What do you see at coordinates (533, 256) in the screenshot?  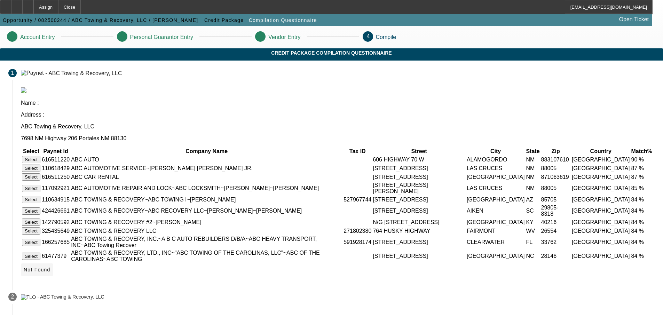 I see `td: NC` at bounding box center [533, 256].